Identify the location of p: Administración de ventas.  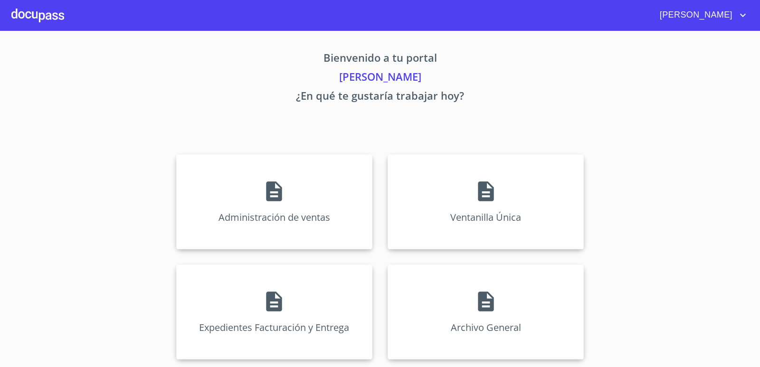
(274, 217).